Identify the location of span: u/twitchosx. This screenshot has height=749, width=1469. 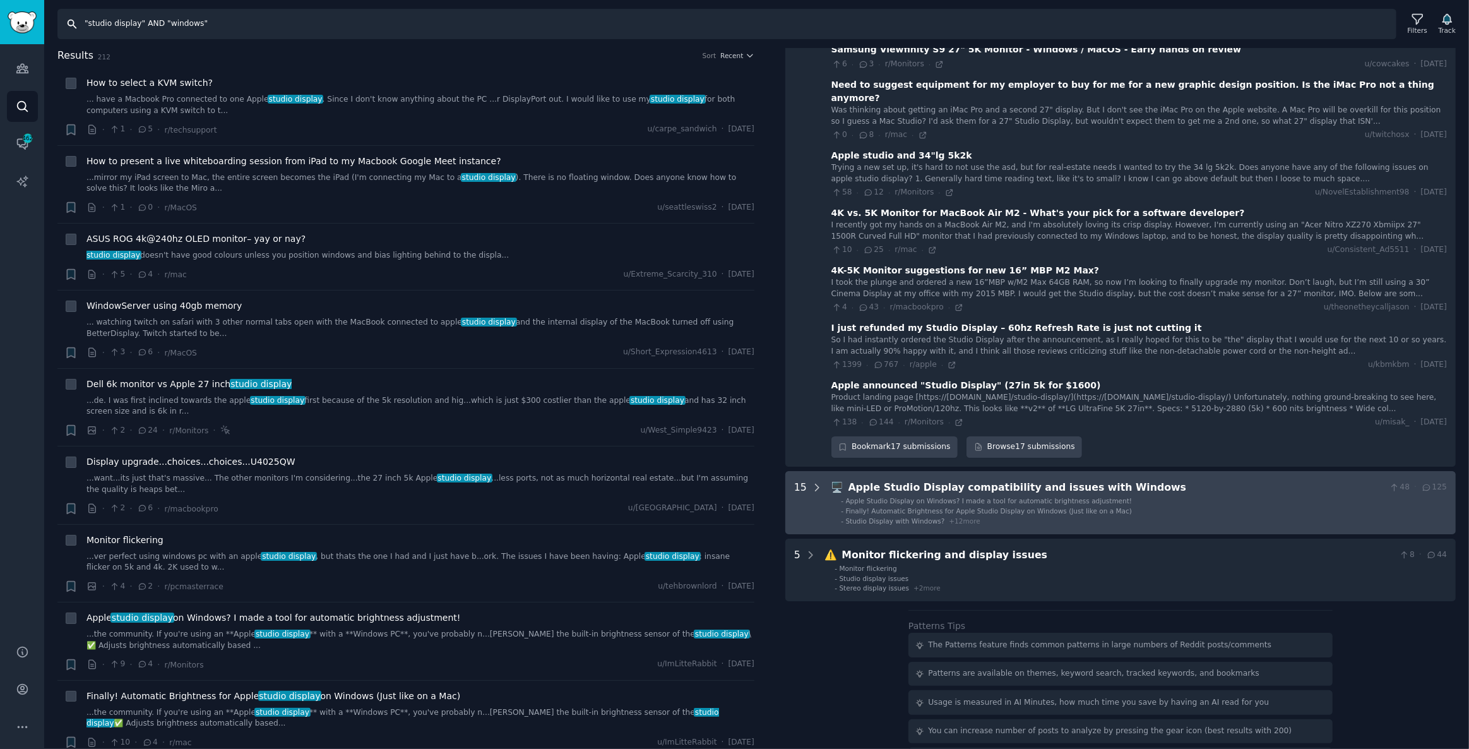
(1387, 135).